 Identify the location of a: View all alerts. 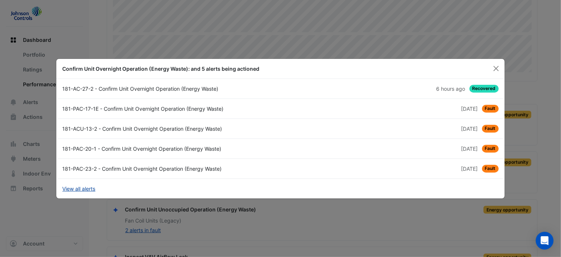
(79, 189).